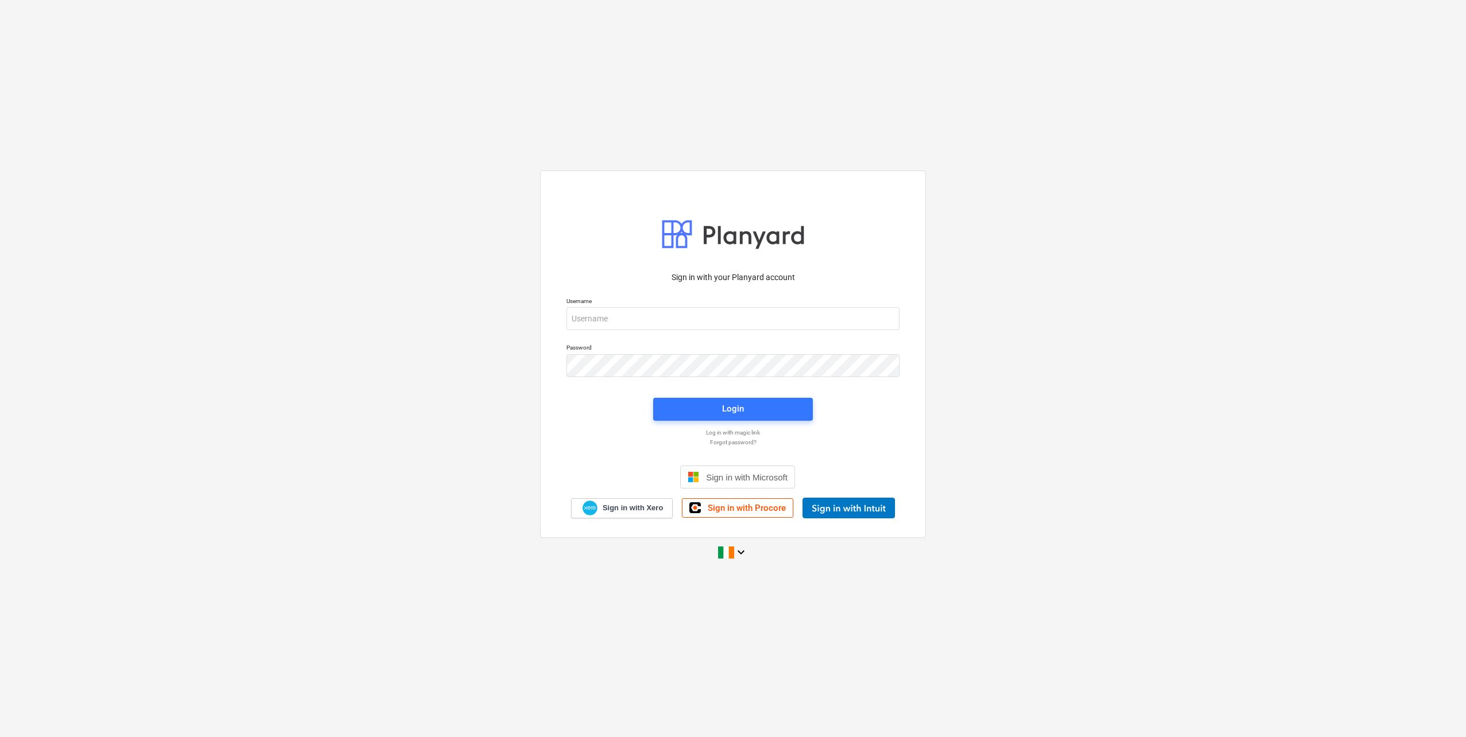 The width and height of the screenshot is (1466, 737). What do you see at coordinates (590, 508) in the screenshot?
I see `img: Xero logo` at bounding box center [590, 508].